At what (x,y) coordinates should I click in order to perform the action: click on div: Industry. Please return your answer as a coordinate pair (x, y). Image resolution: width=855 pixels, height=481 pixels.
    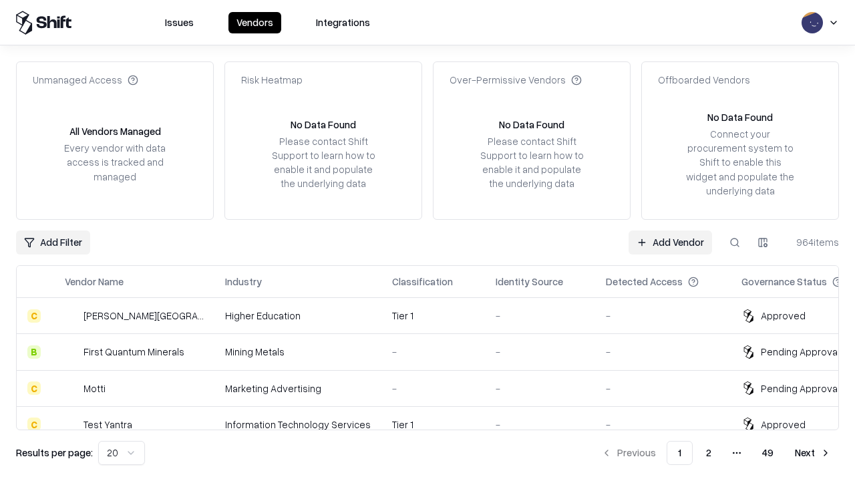
    Looking at the image, I should click on (243, 281).